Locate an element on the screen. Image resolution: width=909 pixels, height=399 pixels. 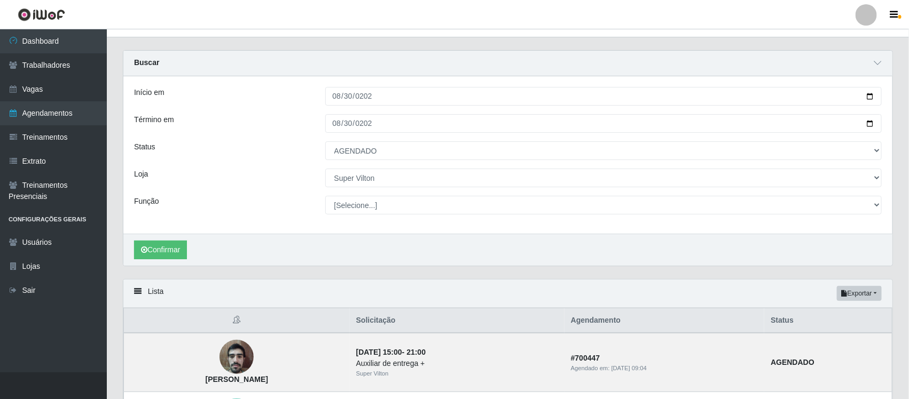
div: Super Vilton is located at coordinates (457, 374).